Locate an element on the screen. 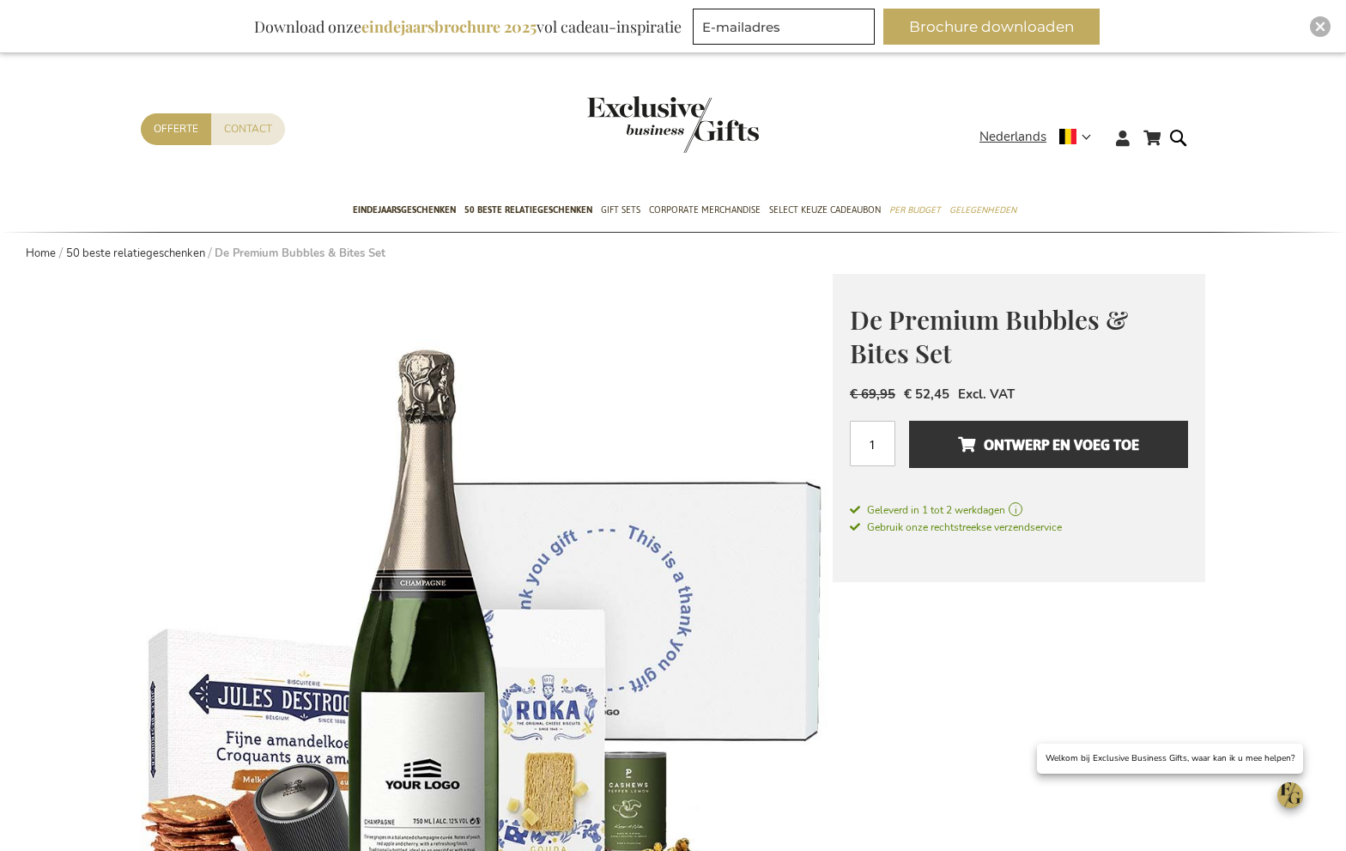  span: Gift Sets is located at coordinates (621, 210).